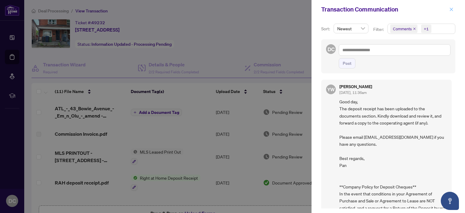 This screenshot has height=213, width=465. I want to click on span: Newest, so click(351, 28).